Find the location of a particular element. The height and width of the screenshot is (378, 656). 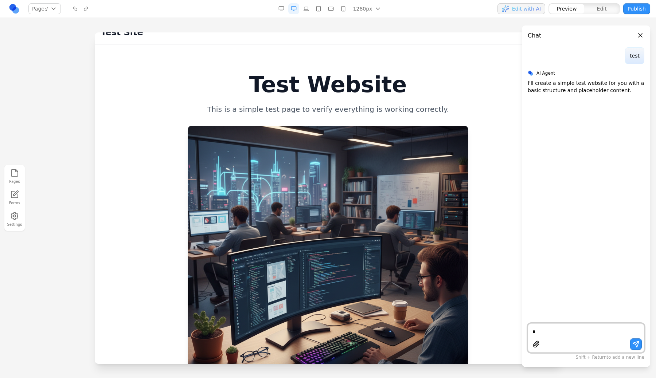

button: Page:/ is located at coordinates (44, 9).